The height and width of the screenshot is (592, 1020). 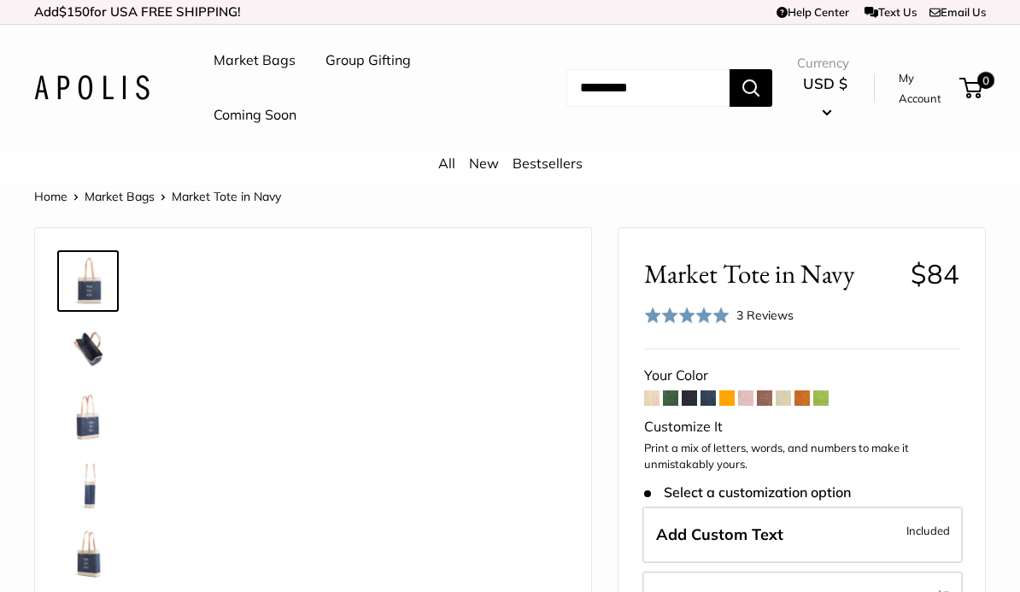 What do you see at coordinates (50, 197) in the screenshot?
I see `a: Home` at bounding box center [50, 197].